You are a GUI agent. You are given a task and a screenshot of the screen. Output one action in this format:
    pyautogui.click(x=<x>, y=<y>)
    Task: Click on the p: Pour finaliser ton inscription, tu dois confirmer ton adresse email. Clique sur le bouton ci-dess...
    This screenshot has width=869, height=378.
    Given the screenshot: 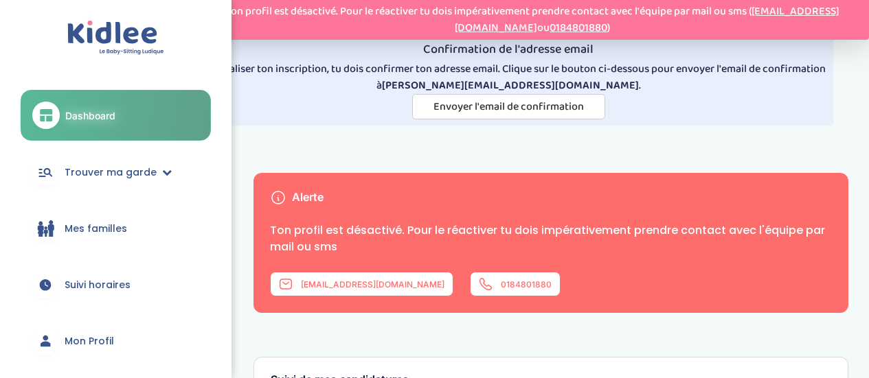 What is the action you would take?
    pyautogui.click(x=508, y=78)
    